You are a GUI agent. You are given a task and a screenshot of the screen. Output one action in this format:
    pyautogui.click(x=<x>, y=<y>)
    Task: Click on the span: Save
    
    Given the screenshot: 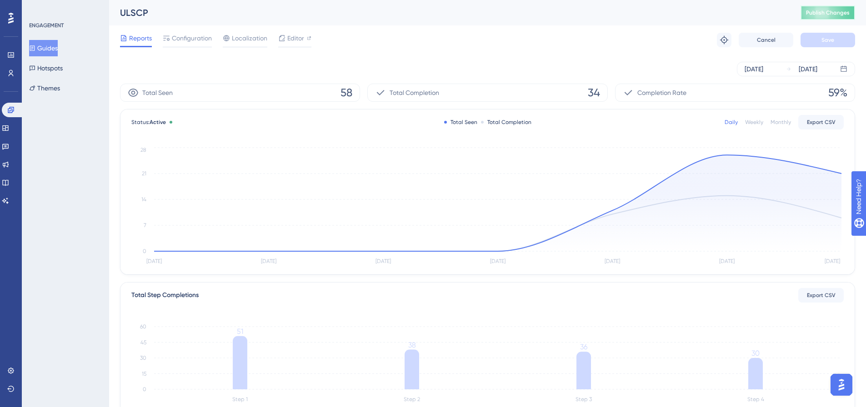 What is the action you would take?
    pyautogui.click(x=828, y=40)
    